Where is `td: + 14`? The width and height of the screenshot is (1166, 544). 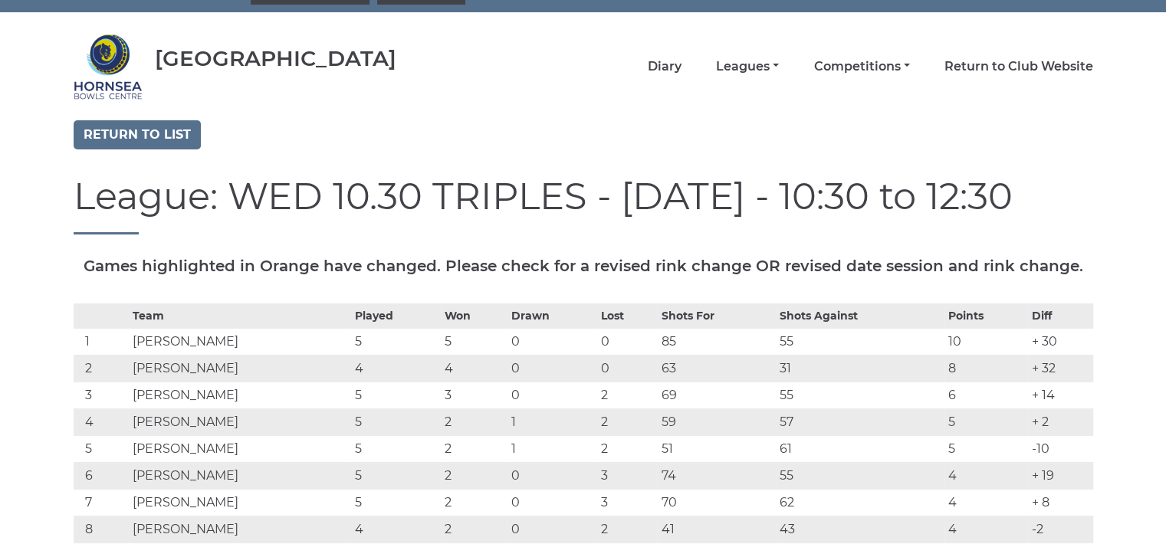
td: + 14 is located at coordinates (1060, 395).